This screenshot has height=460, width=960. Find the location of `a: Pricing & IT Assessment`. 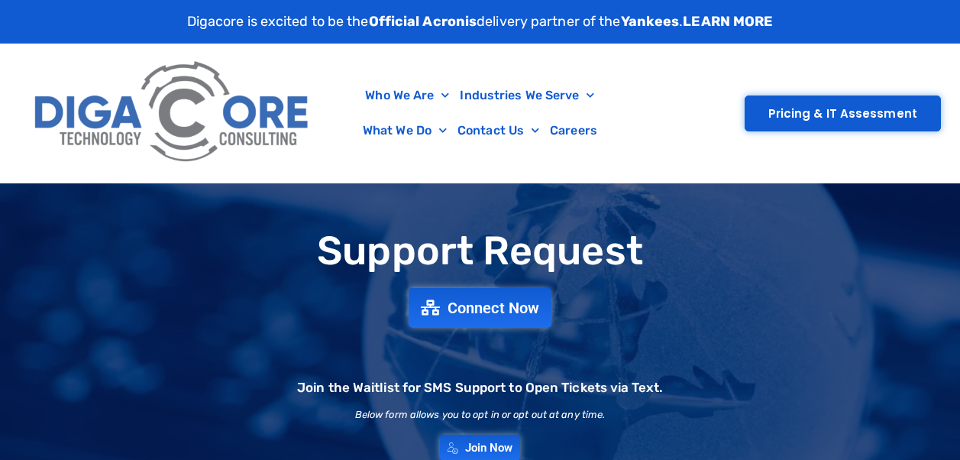

a: Pricing & IT Assessment is located at coordinates (842, 113).